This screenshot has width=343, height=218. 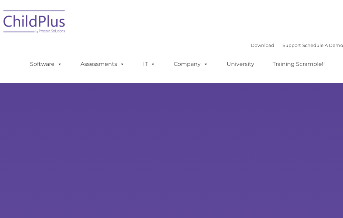 I want to click on a: IT, so click(x=149, y=64).